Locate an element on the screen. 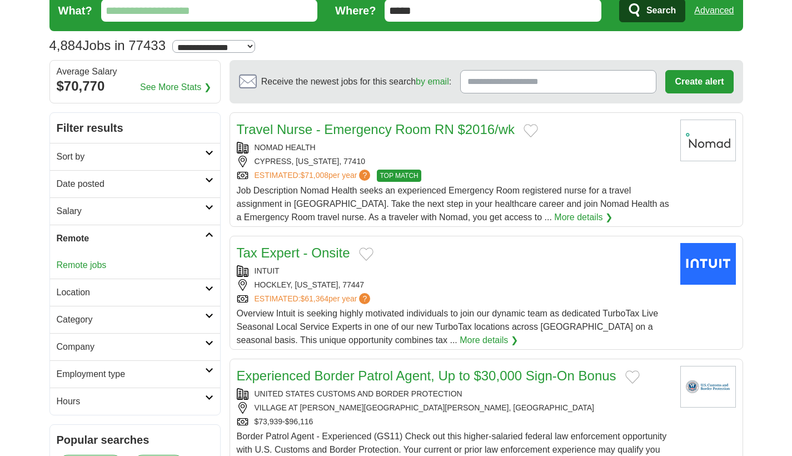  span: $71,008 is located at coordinates (314, 175).